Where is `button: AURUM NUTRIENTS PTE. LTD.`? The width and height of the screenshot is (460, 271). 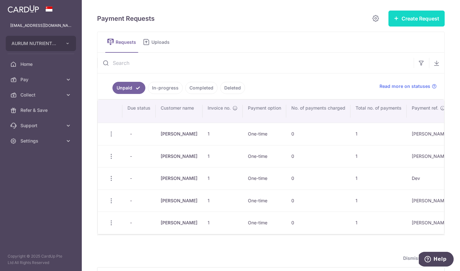 button: AURUM NUTRIENTS PTE. LTD. is located at coordinates (41, 43).